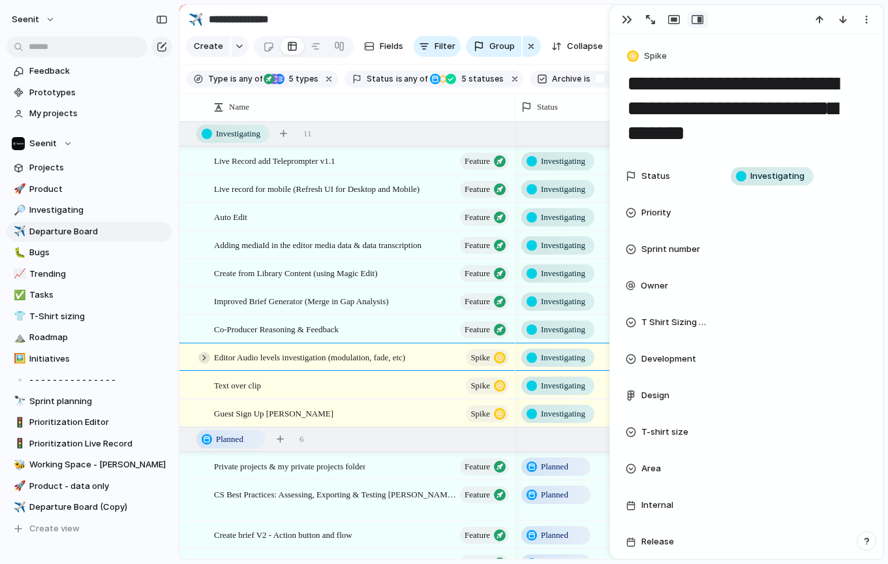  Describe the element at coordinates (89, 210) in the screenshot. I see `div: 🔎Investigating` at that location.